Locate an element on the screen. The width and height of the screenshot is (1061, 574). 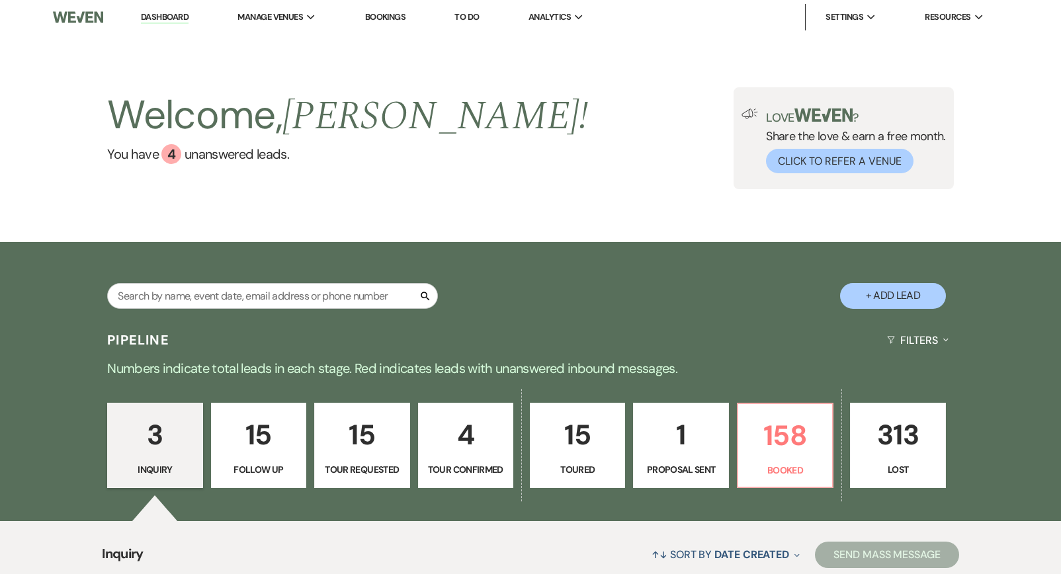
p: Booked is located at coordinates (785, 470).